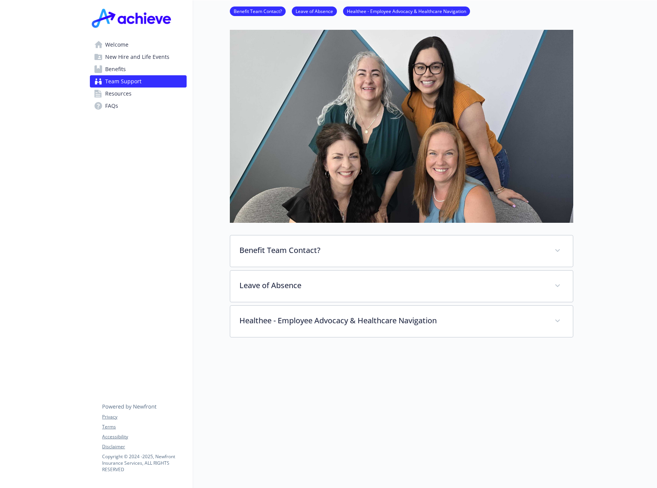 The image size is (657, 488). Describe the element at coordinates (117, 45) in the screenshot. I see `span: Welcome` at that location.